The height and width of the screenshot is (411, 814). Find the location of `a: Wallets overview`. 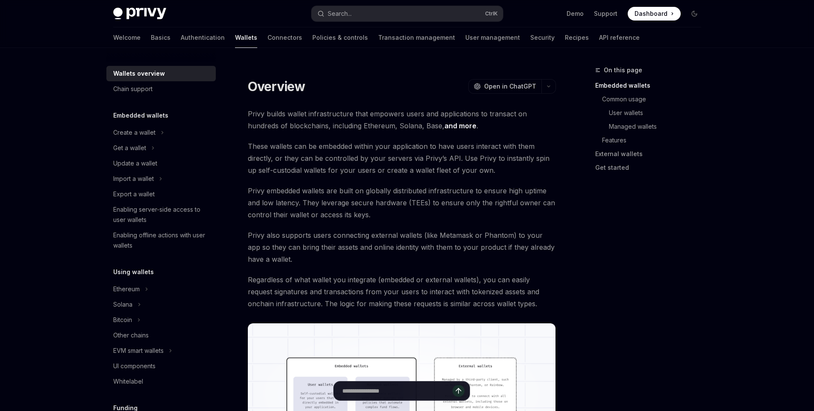

a: Wallets overview is located at coordinates (161, 73).